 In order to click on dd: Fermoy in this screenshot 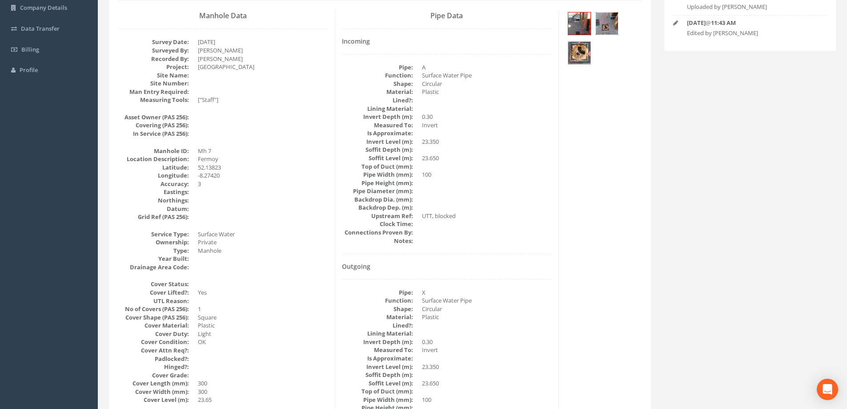, I will do `click(263, 159)`.